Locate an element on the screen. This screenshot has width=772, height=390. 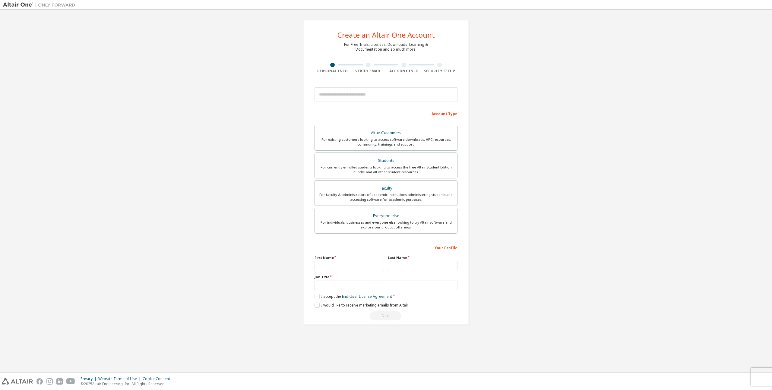
div: Website Terms of Use is located at coordinates (120, 379).